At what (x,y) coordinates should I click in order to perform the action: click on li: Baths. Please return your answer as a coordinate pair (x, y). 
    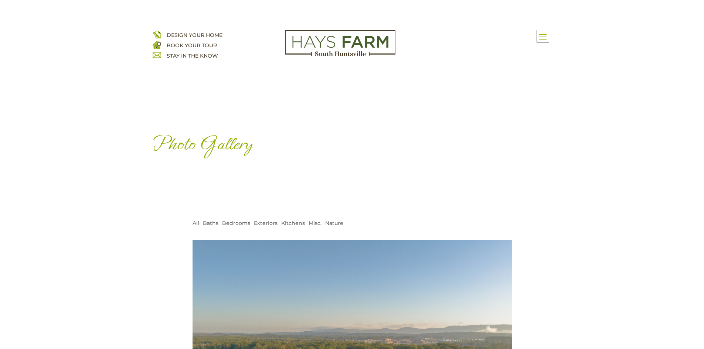
    Looking at the image, I should click on (211, 223).